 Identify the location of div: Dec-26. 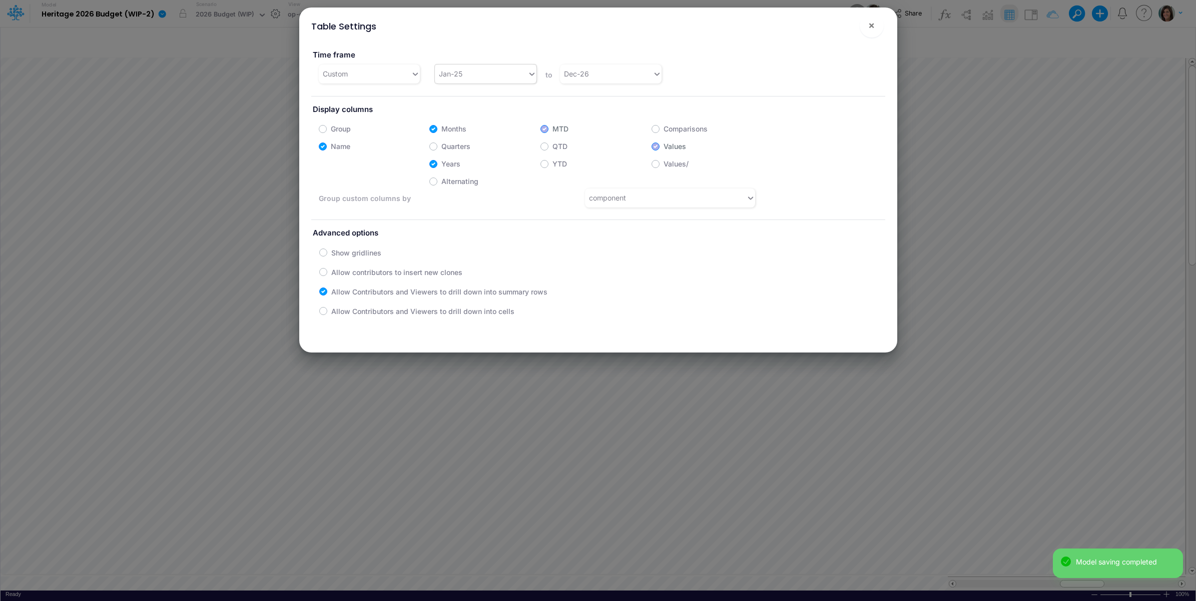
(576, 74).